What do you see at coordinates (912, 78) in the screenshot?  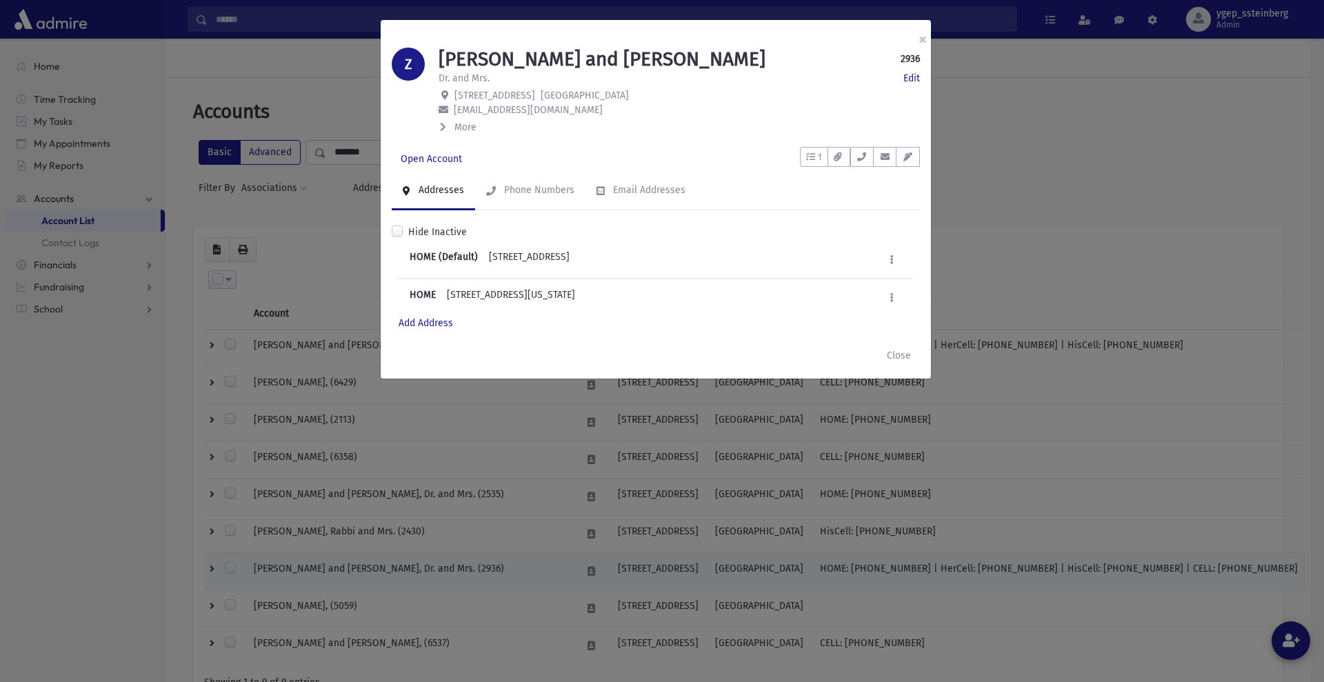 I see `a: Edit` at bounding box center [912, 78].